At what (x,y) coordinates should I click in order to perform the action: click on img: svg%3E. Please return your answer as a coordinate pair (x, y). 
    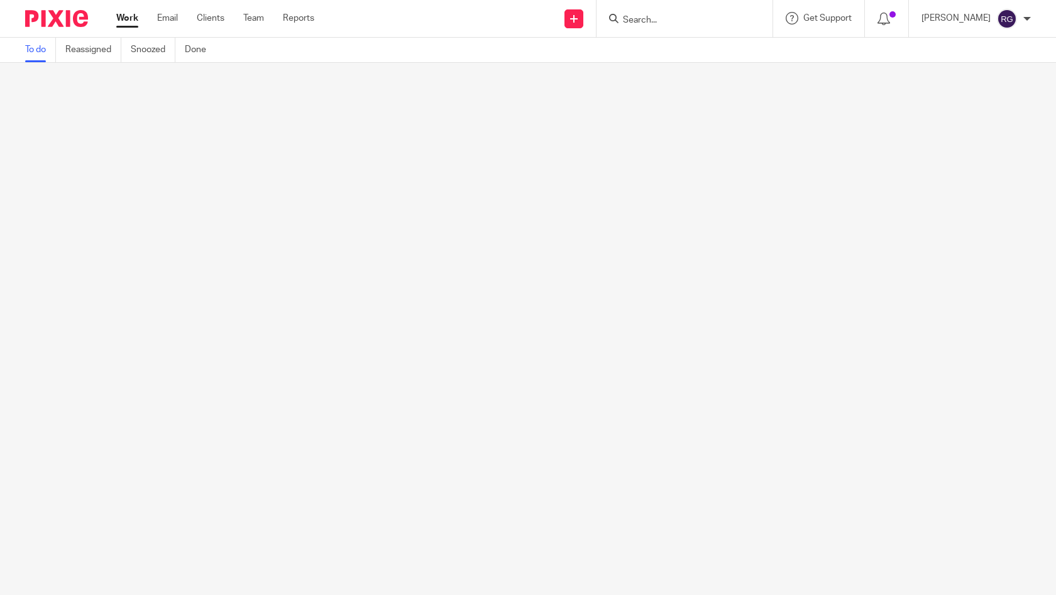
    Looking at the image, I should click on (1007, 19).